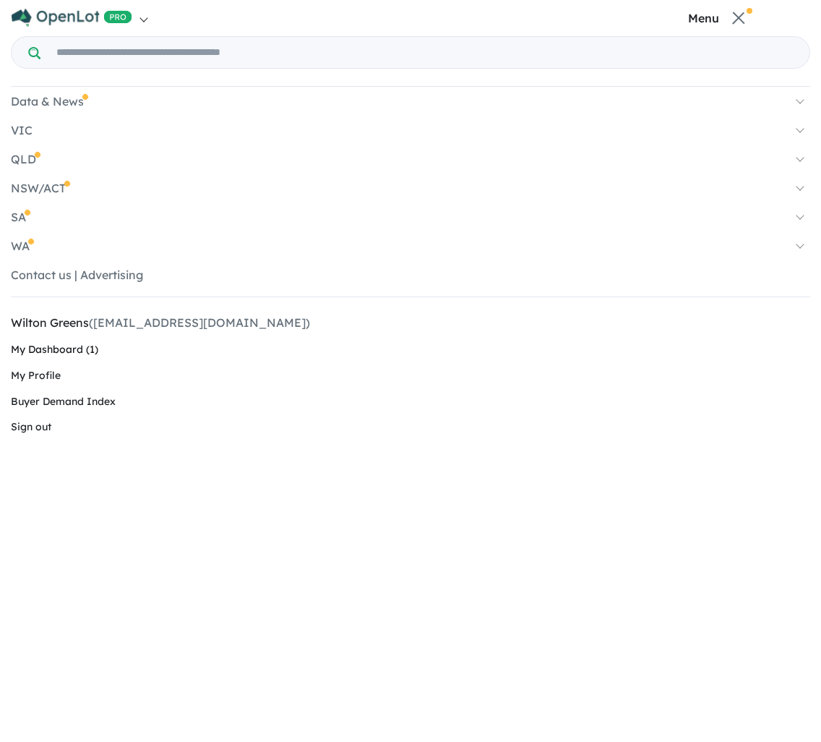  Describe the element at coordinates (411, 350) in the screenshot. I see `a: My Dashboard (1)` at that location.